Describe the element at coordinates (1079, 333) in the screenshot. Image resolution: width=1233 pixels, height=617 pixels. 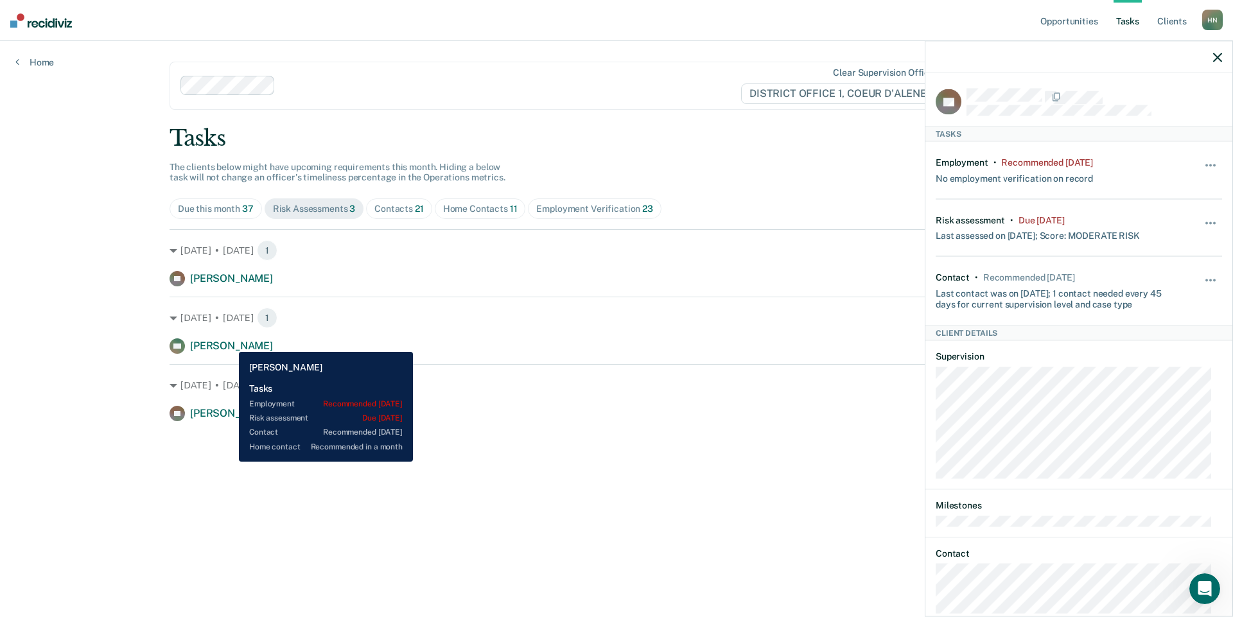
I see `div: Client Details` at that location.